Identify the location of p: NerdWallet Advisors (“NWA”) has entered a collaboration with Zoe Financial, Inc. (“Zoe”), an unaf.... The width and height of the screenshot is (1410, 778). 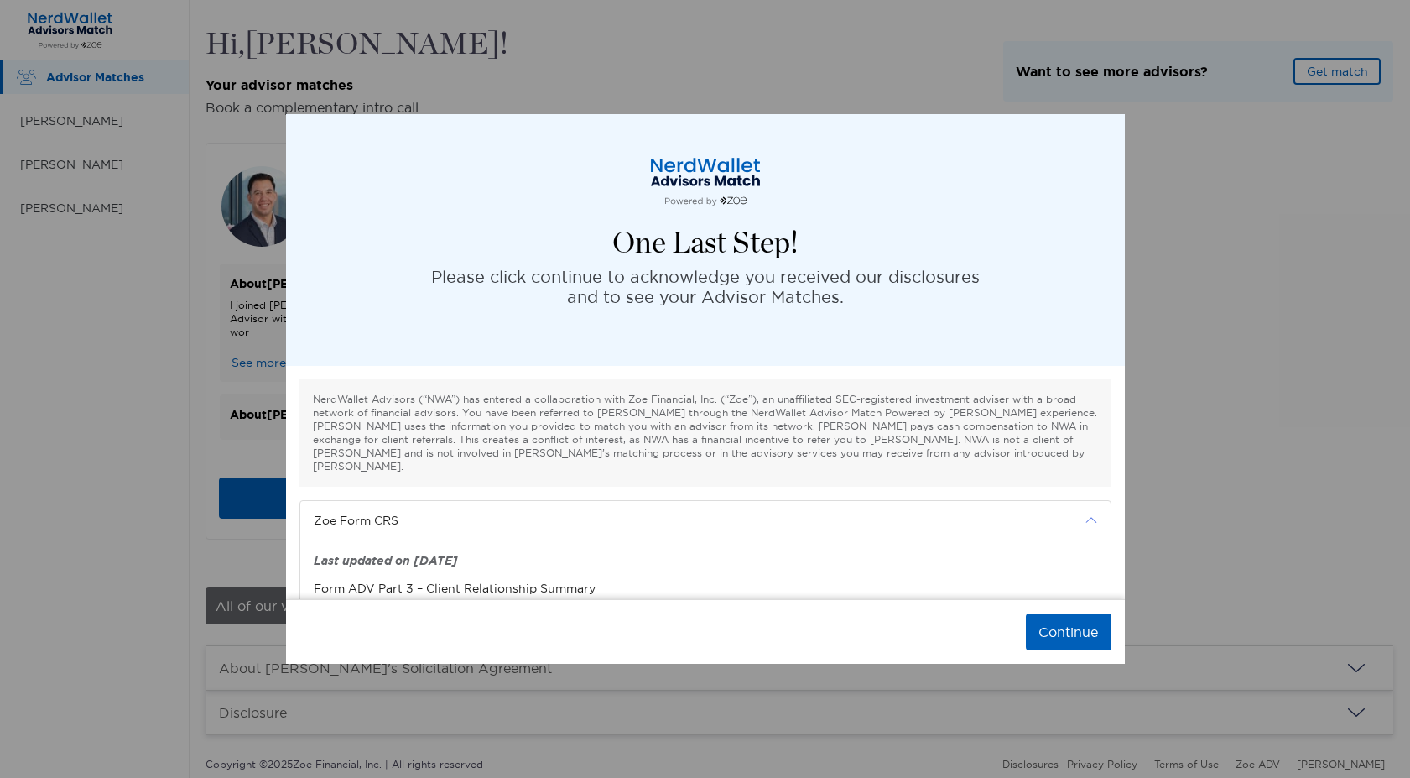
(705, 433).